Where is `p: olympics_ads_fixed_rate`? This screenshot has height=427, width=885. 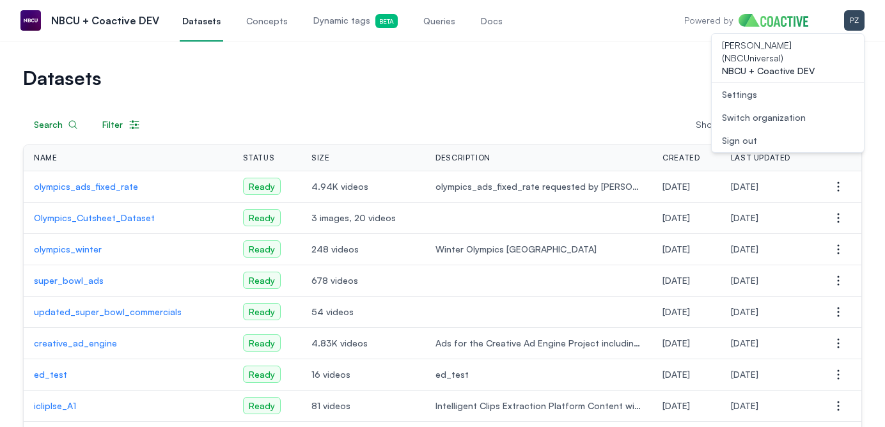
p: olympics_ads_fixed_rate is located at coordinates (128, 187).